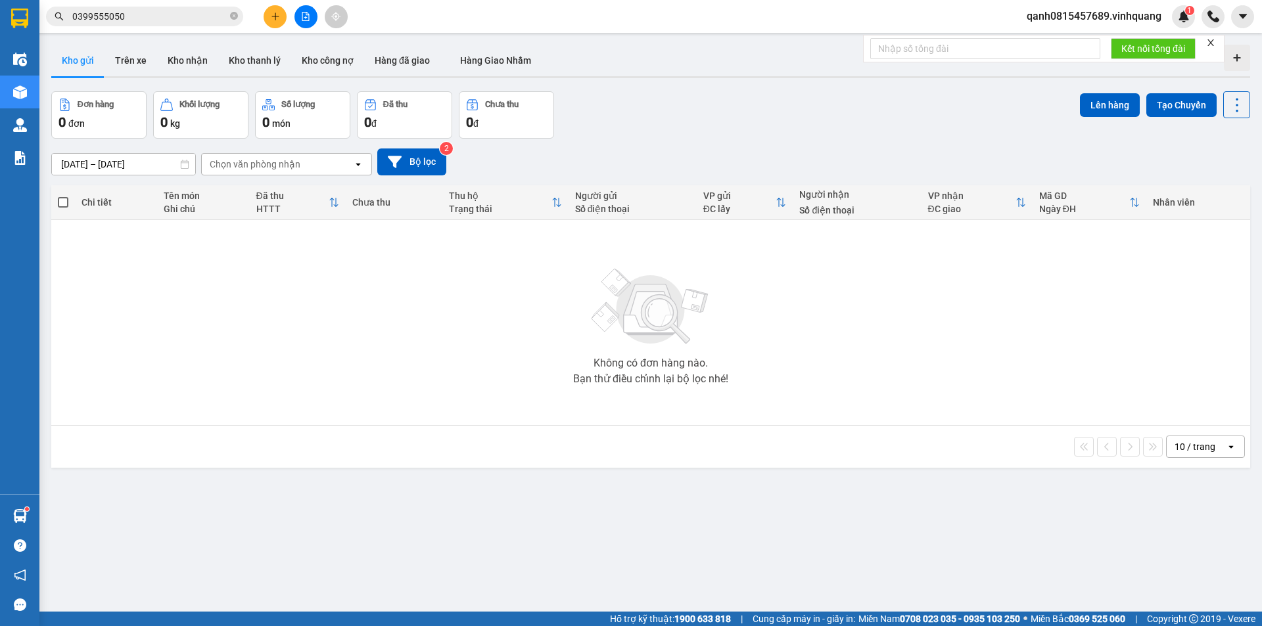 The height and width of the screenshot is (626, 1262). I want to click on button: Kho thanh lý, so click(254, 60).